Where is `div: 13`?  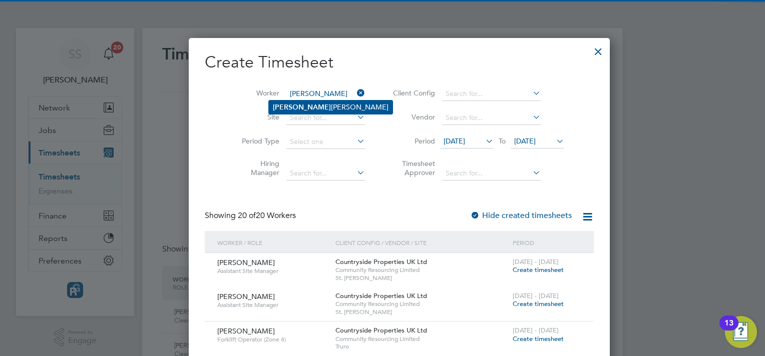 div: 13 is located at coordinates (729, 330).